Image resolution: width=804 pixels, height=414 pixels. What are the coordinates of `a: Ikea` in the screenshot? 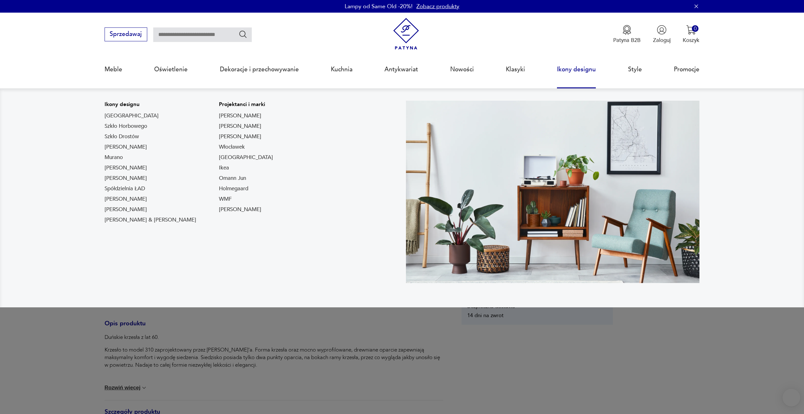 It's located at (224, 168).